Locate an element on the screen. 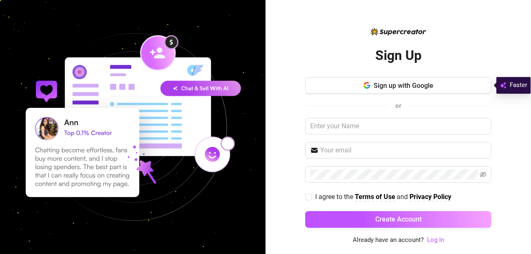  span: I agree to the is located at coordinates (335, 197).